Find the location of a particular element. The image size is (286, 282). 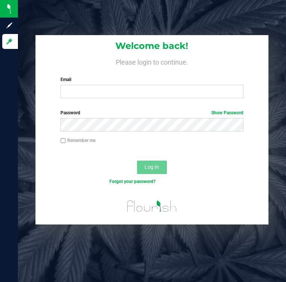

span: Log In is located at coordinates (152, 167).